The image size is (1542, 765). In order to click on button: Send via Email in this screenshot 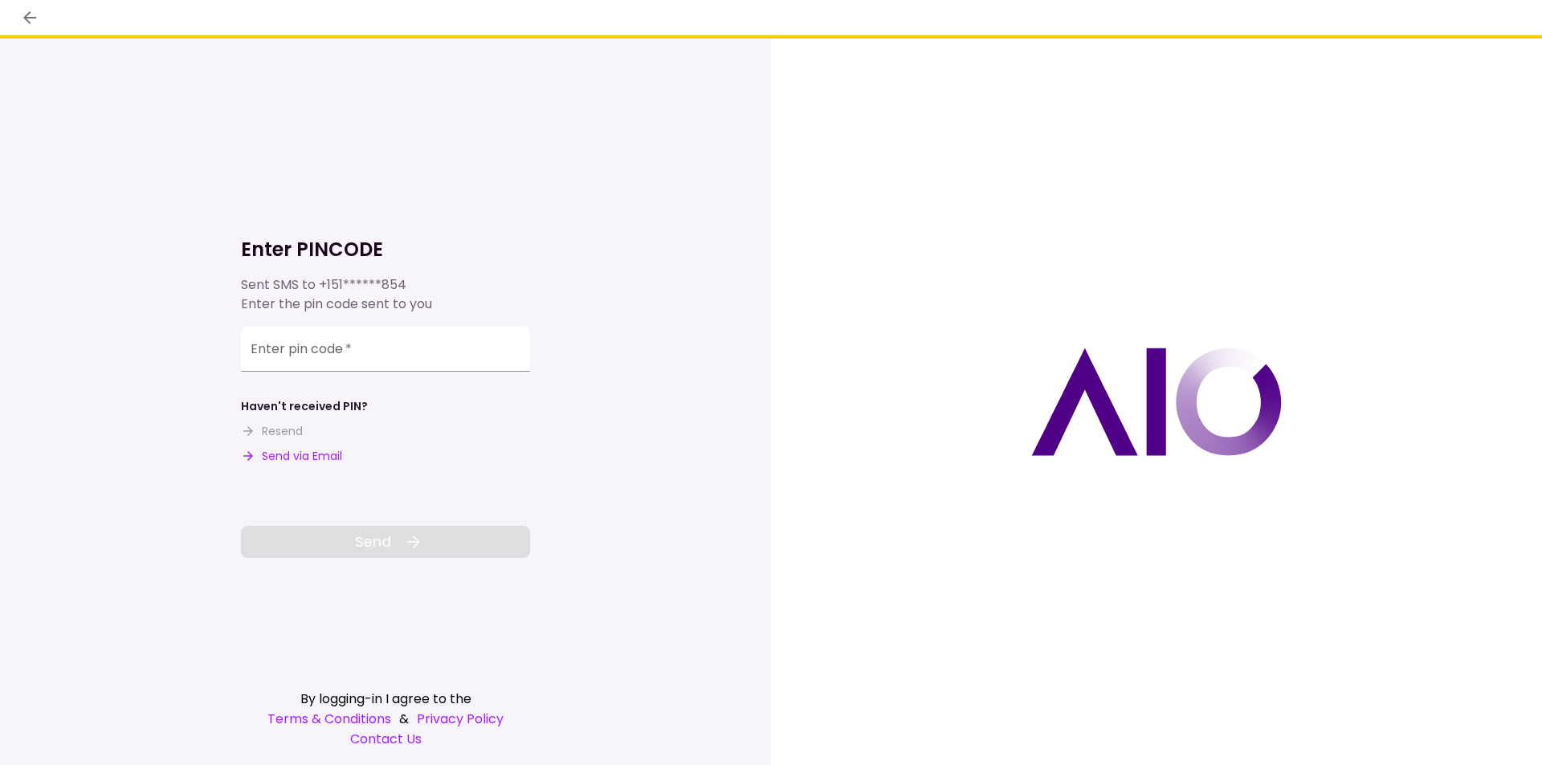, I will do `click(292, 456)`.